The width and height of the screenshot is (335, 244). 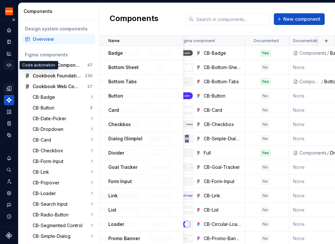 I want to click on div: Notifications, so click(x=9, y=158).